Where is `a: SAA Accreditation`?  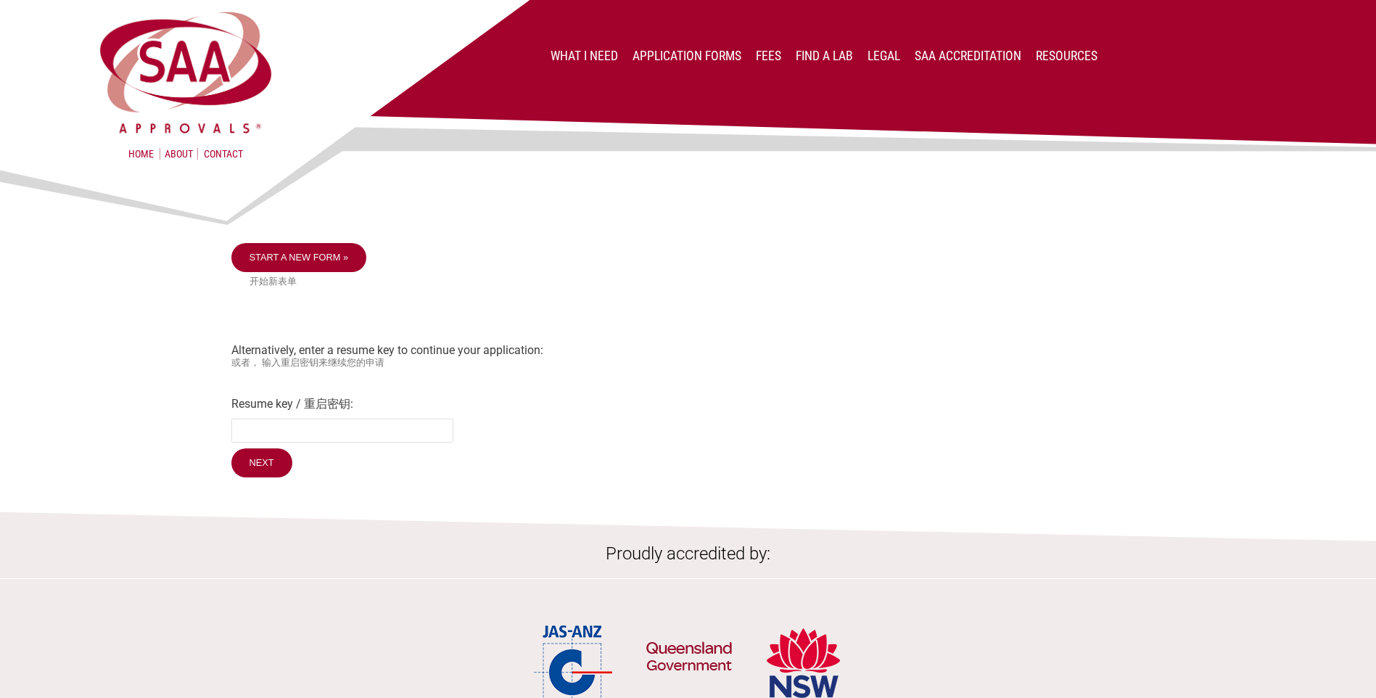 a: SAA Accreditation is located at coordinates (968, 56).